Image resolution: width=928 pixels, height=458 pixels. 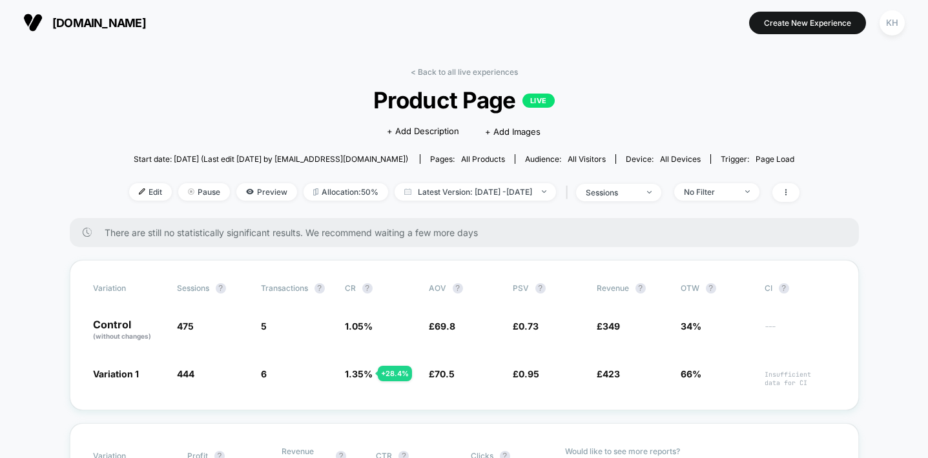 What do you see at coordinates (358, 326) in the screenshot?
I see `span: 1.05 %` at bounding box center [358, 326].